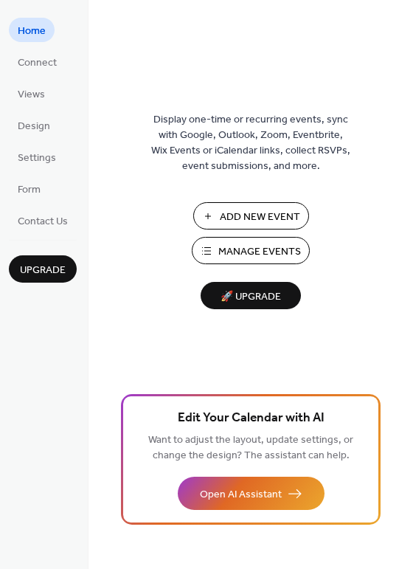 Image resolution: width=413 pixels, height=569 pixels. What do you see at coordinates (251, 448) in the screenshot?
I see `span: Want to adjust the layout, update settings, or change the design? The assistant can help.` at bounding box center [251, 448].